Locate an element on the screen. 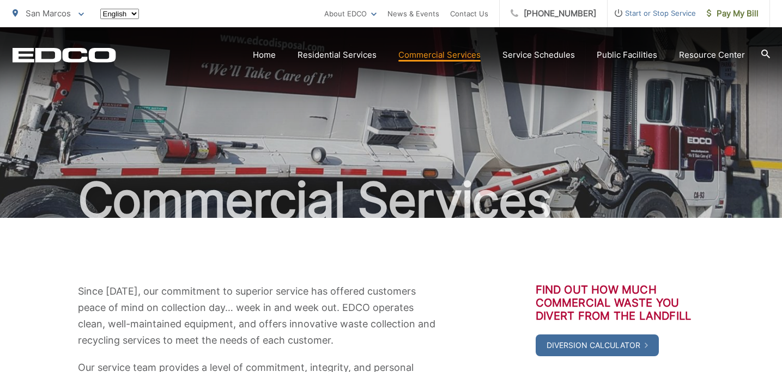 The image size is (782, 372). h1: Commercial Services is located at coordinates (391, 200).